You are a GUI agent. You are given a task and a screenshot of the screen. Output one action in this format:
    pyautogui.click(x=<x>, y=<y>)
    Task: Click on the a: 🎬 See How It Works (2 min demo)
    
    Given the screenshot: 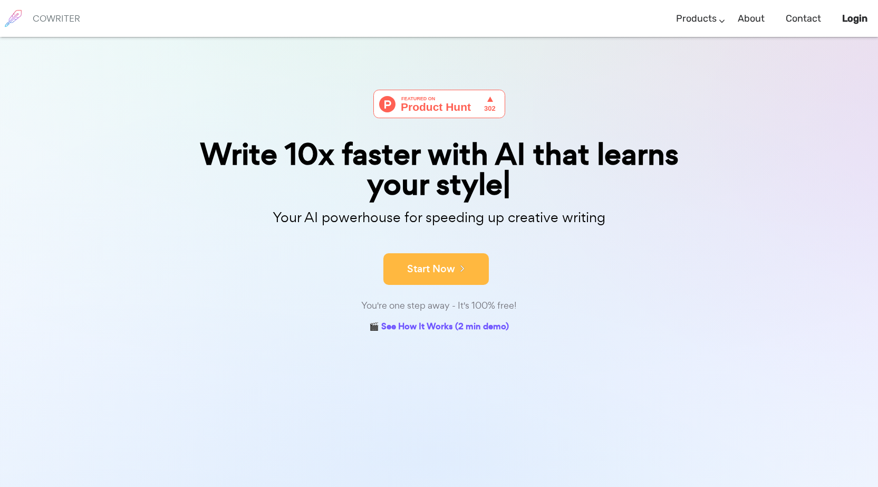 What is the action you would take?
    pyautogui.click(x=439, y=327)
    